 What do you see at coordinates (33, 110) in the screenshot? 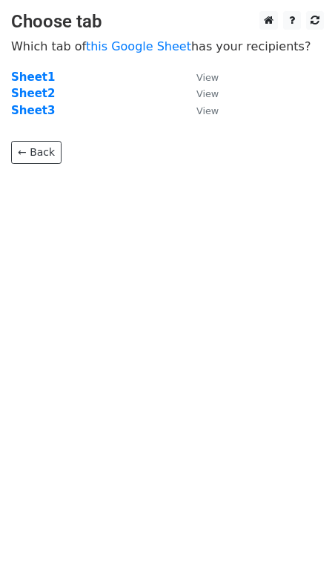
I see `strong: Sheet3` at bounding box center [33, 110].